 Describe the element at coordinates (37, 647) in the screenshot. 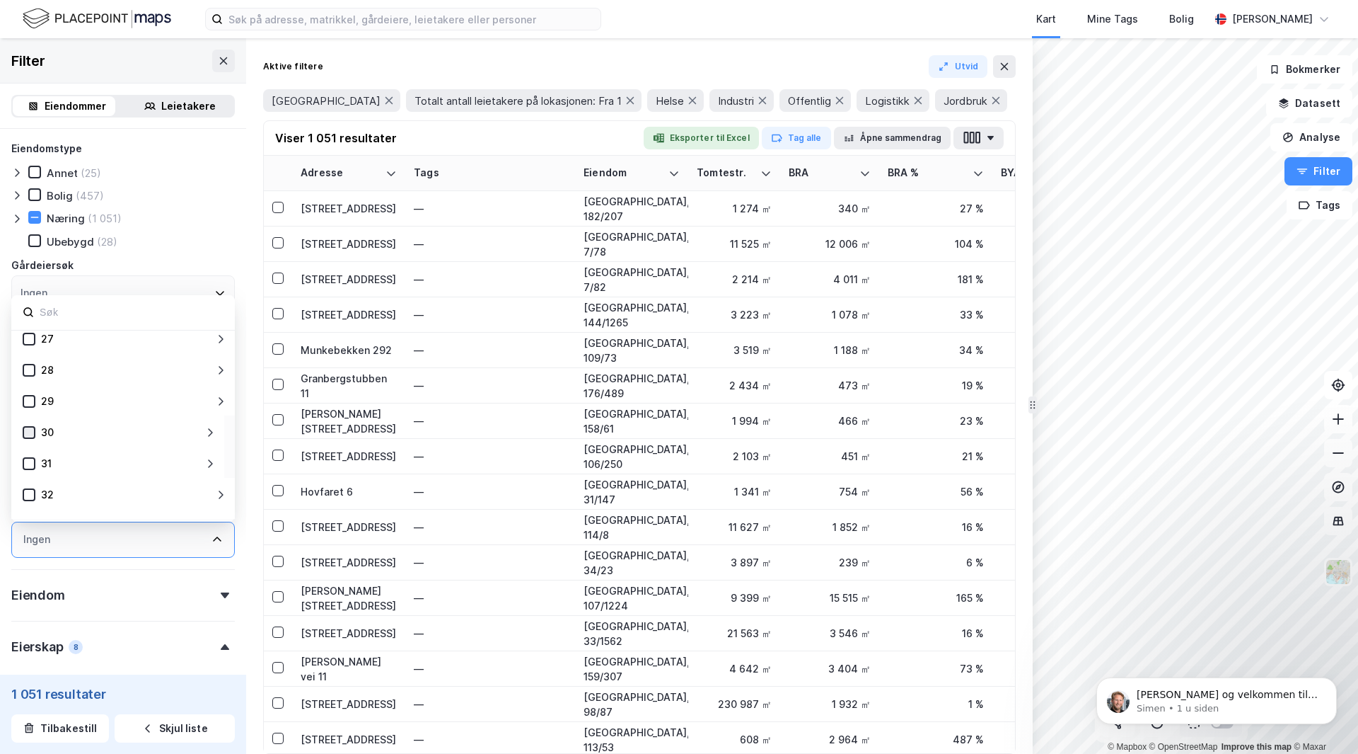

I see `div: Eierskap` at that location.